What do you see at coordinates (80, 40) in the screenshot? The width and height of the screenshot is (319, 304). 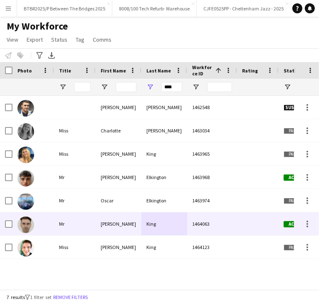 I see `a: Tag` at bounding box center [80, 40].